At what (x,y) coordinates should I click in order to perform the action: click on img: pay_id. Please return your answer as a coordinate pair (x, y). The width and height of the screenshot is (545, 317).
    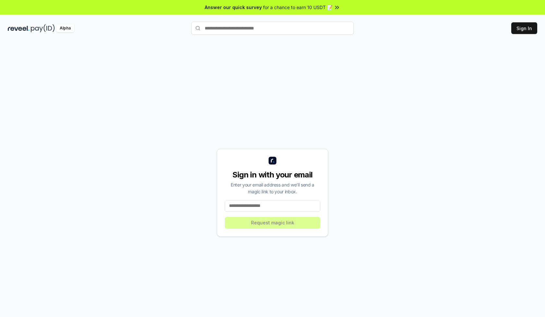
    Looking at the image, I should click on (43, 28).